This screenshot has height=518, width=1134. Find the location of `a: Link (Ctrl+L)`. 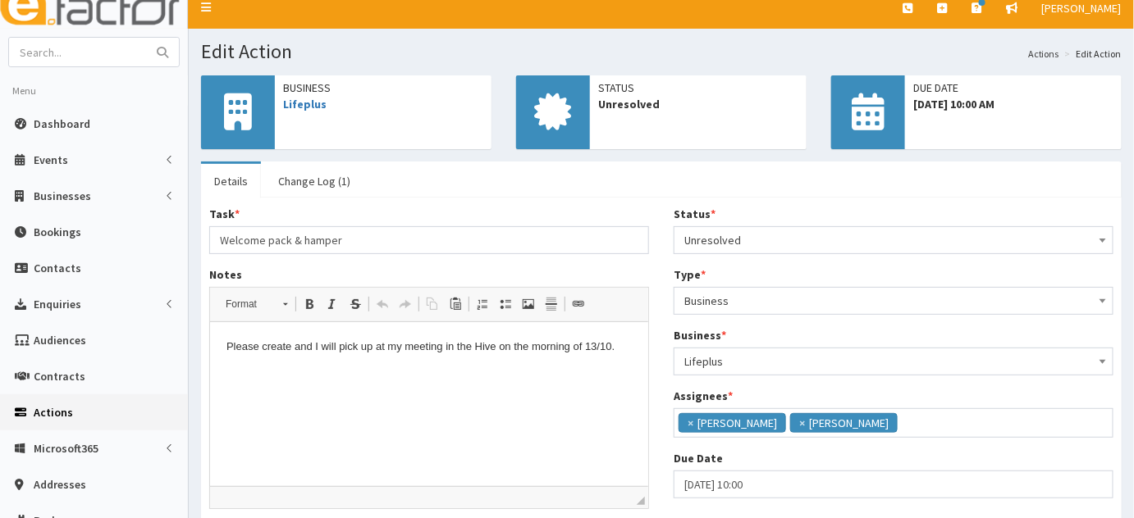

a: Link (Ctrl+L) is located at coordinates (578, 304).